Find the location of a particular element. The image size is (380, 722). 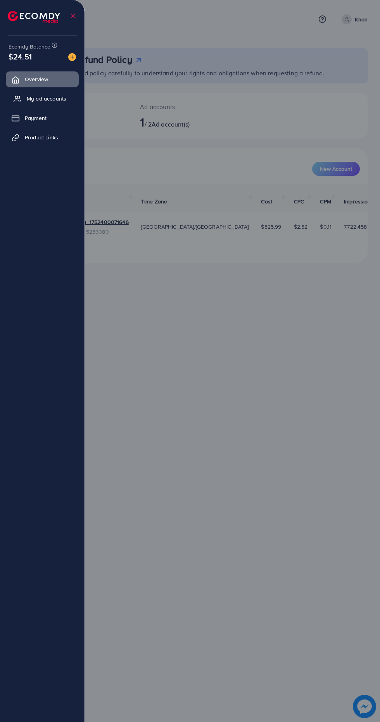

span: Payment is located at coordinates (36, 118).